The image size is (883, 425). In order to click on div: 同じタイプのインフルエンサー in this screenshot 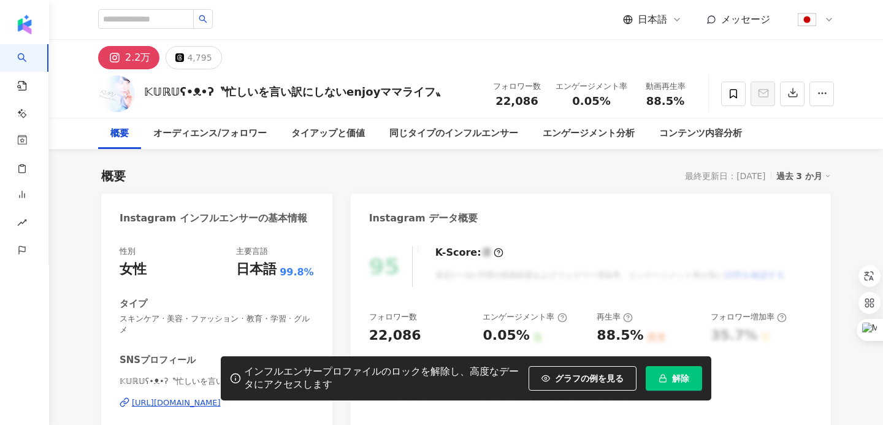, I will do `click(454, 134)`.